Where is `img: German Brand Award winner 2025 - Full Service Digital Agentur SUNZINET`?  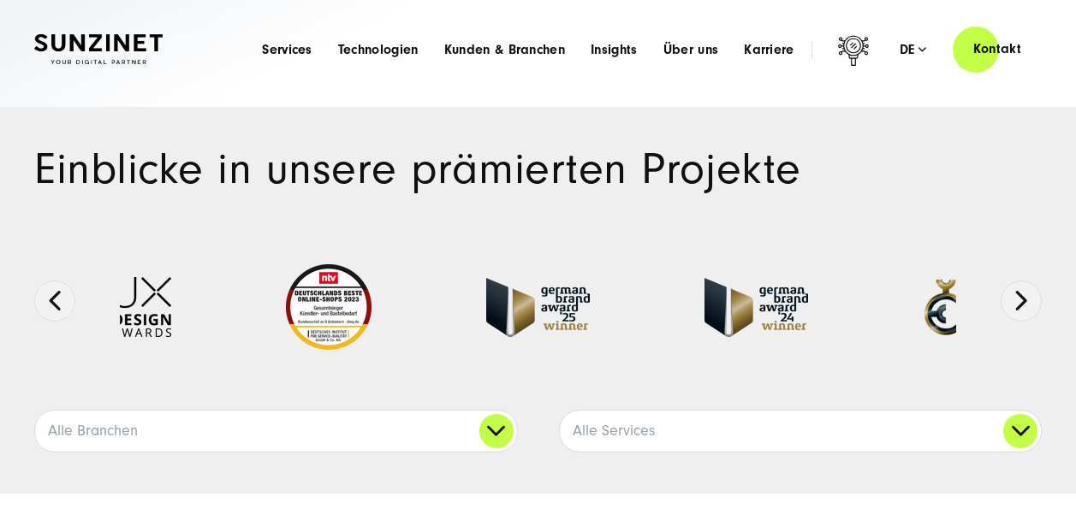
img: German Brand Award winner 2025 - Full Service Digital Agentur SUNZINET is located at coordinates (537, 307).